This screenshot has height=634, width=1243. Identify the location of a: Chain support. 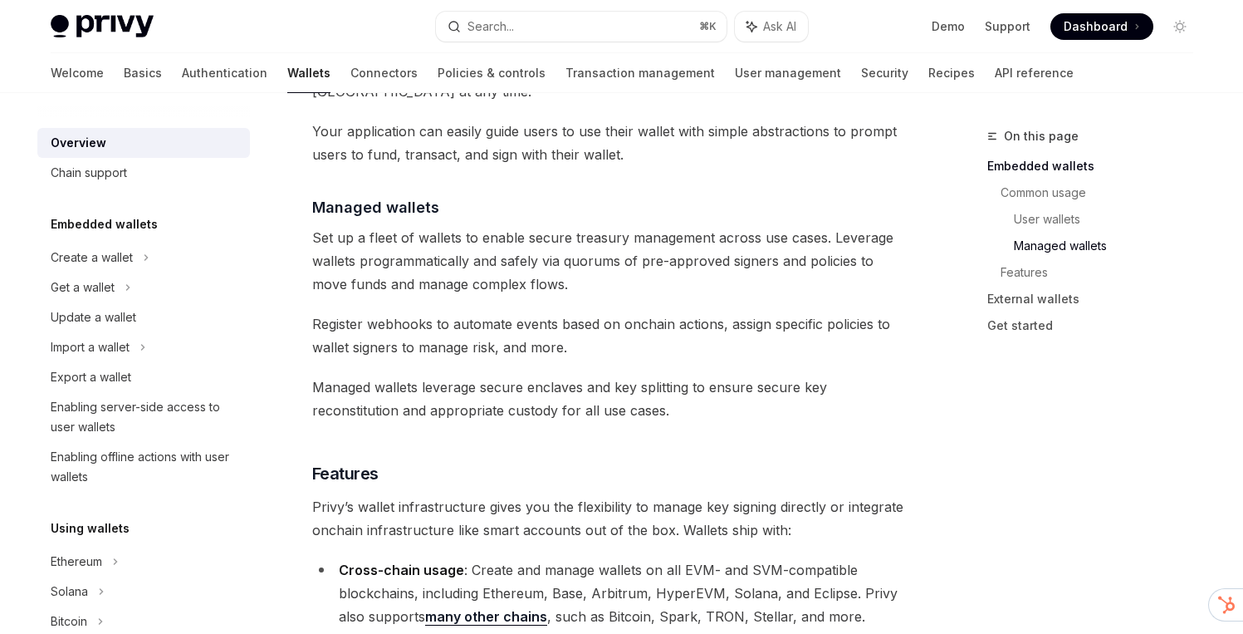
(144, 173).